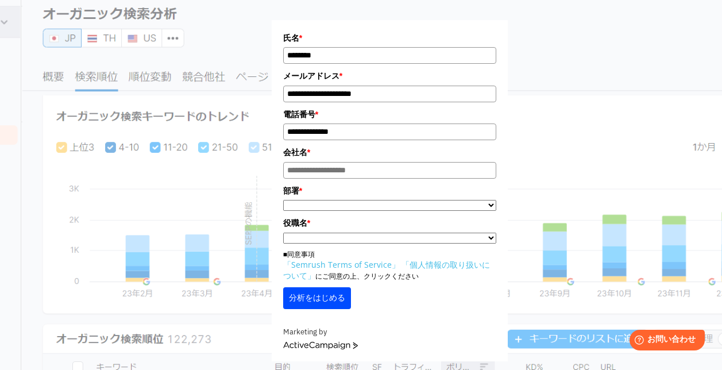 The image size is (722, 370). What do you see at coordinates (390, 265) in the screenshot?
I see `p: ■同意事項 にご同意の上、クリックください` at bounding box center [390, 265].